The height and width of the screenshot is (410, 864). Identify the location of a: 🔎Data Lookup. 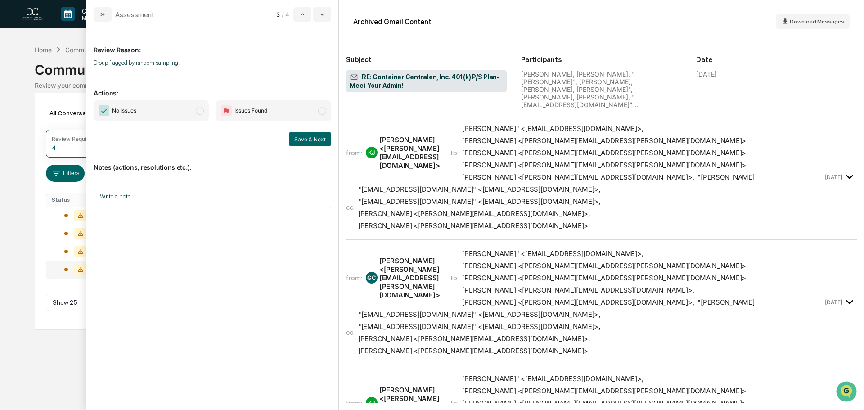
(33, 135).